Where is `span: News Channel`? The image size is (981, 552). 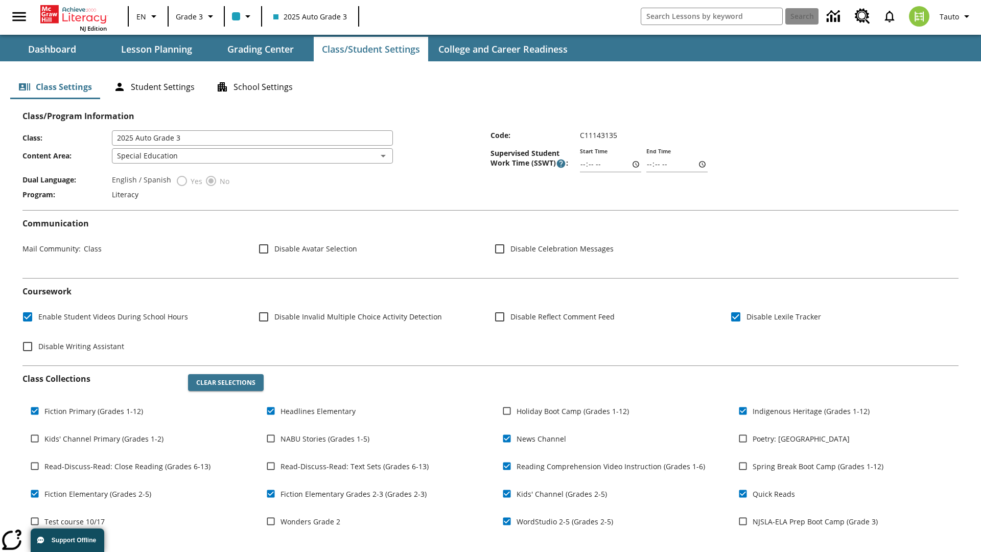
span: News Channel is located at coordinates (541, 439).